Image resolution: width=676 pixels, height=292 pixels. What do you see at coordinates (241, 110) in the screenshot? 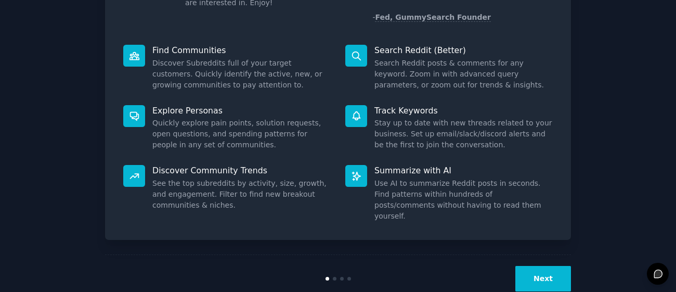
I see `p: Explore Personas` at bounding box center [241, 110].